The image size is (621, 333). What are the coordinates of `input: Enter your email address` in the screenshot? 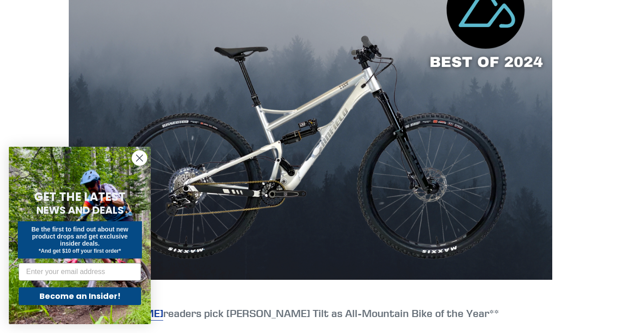 It's located at (80, 272).